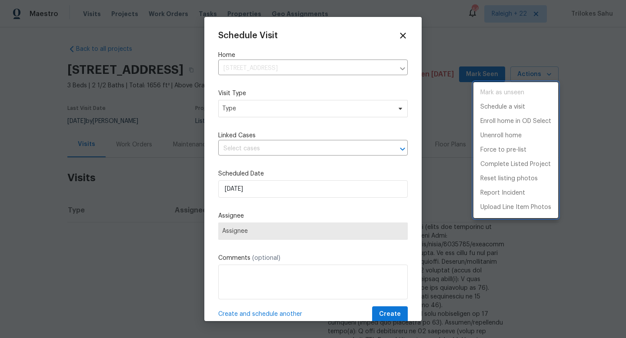 The width and height of the screenshot is (626, 338). Describe the element at coordinates (516, 164) in the screenshot. I see `p: Complete Listed Project` at that location.